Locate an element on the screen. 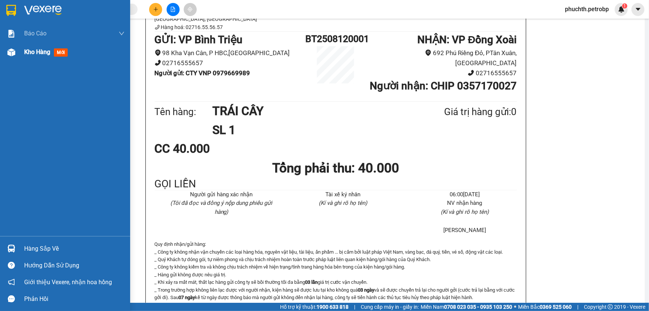 Image resolution: width=649 pixels, height=311 pixels. div: Hướng dẫn sử dụng is located at coordinates (74, 265).